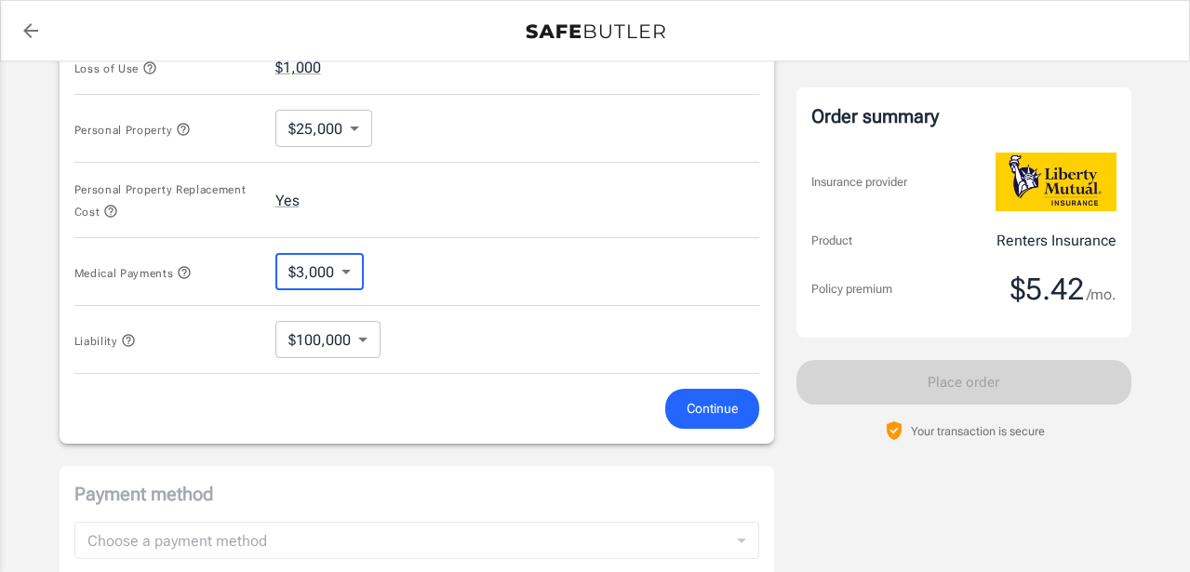  Describe the element at coordinates (851, 289) in the screenshot. I see `p: Policy premium` at that location.